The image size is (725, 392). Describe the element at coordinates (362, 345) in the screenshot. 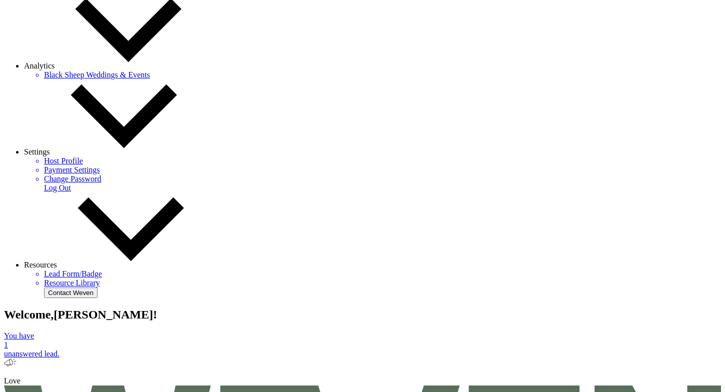

I see `div: 1` at that location.